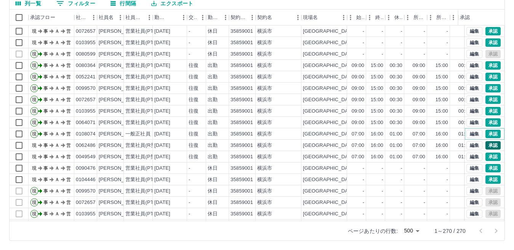 The width and height of the screenshot is (514, 250). Describe the element at coordinates (214, 18) in the screenshot. I see `div: 勤務区分` at that location.